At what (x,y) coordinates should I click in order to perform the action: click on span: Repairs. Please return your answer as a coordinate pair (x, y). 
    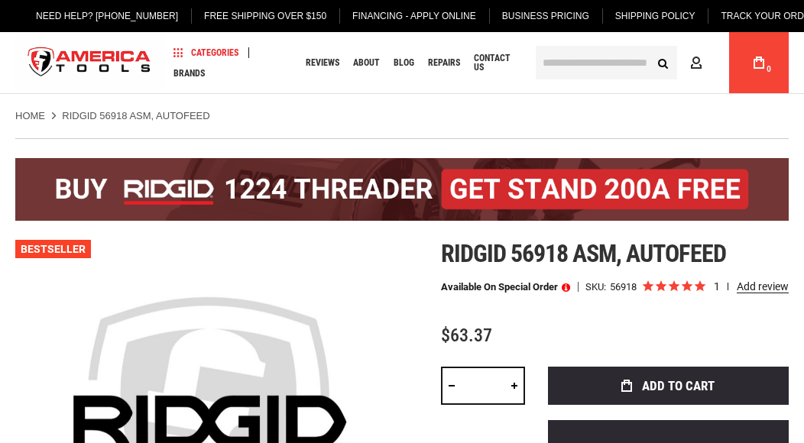
    Looking at the image, I should click on (444, 63).